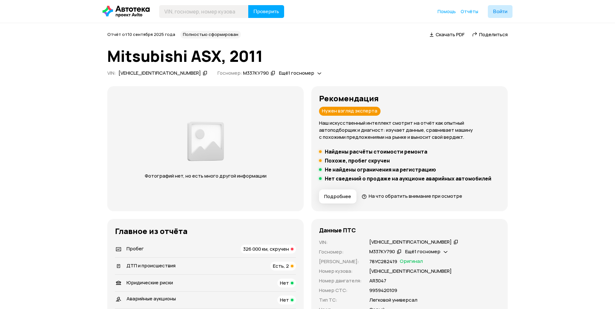 This screenshot has height=309, width=615. What do you see at coordinates (135, 248) in the screenshot?
I see `span: Пробег` at bounding box center [135, 248].